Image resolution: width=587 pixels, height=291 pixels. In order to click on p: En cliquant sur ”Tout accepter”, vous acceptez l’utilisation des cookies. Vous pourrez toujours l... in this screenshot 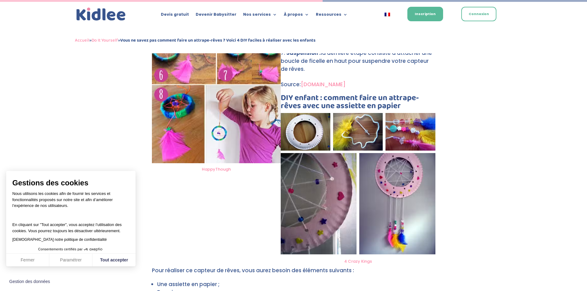, I will do `click(71, 225)`.